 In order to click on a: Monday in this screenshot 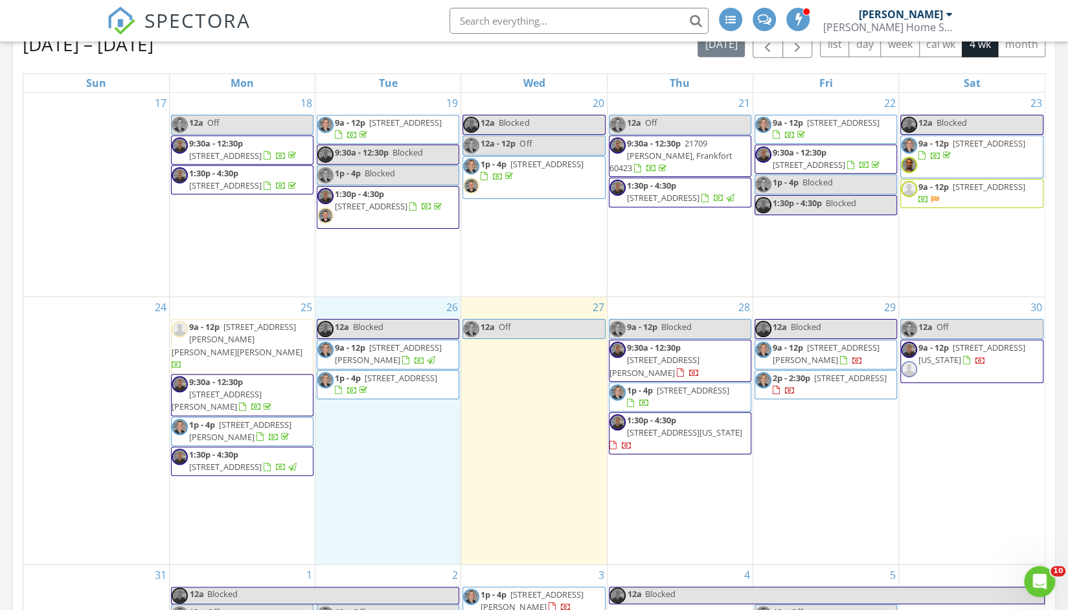, I will do `click(242, 83)`.